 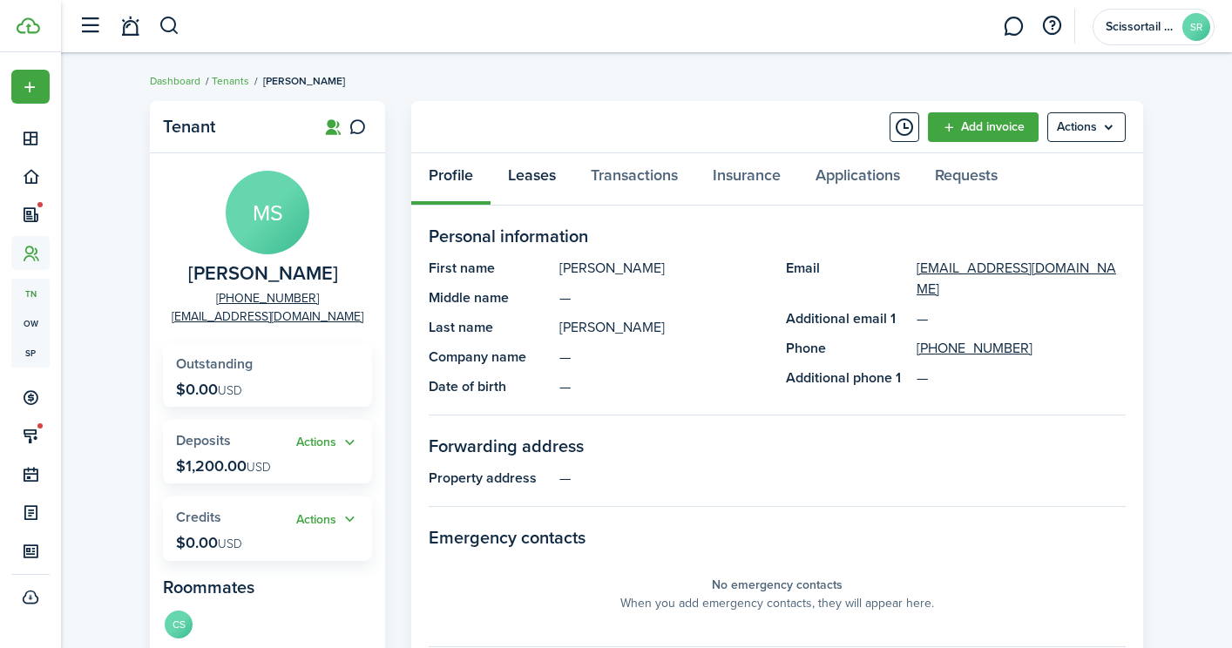 What do you see at coordinates (268, 213) in the screenshot?
I see `avatar-text: MS` at bounding box center [268, 213].